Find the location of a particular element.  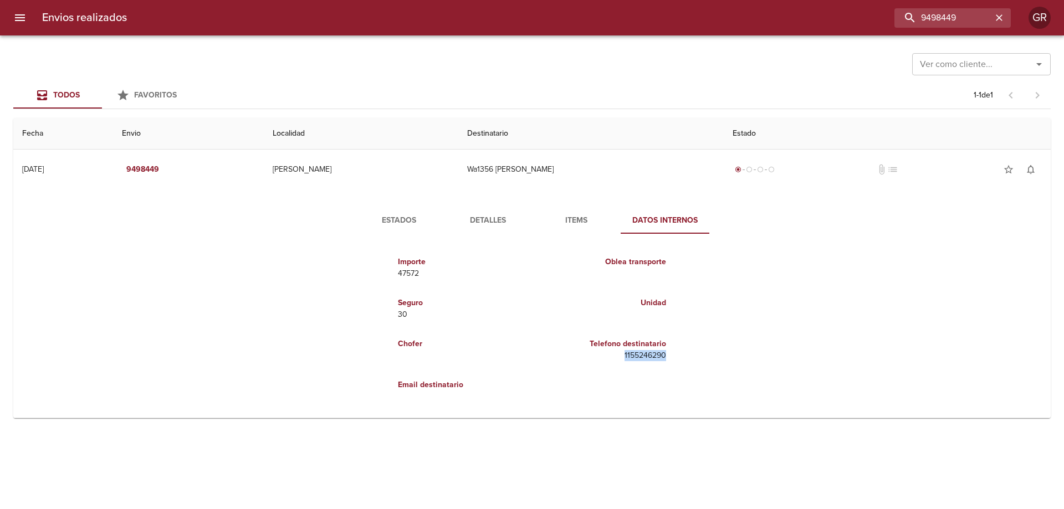

span: star_border is located at coordinates (1009, 170).